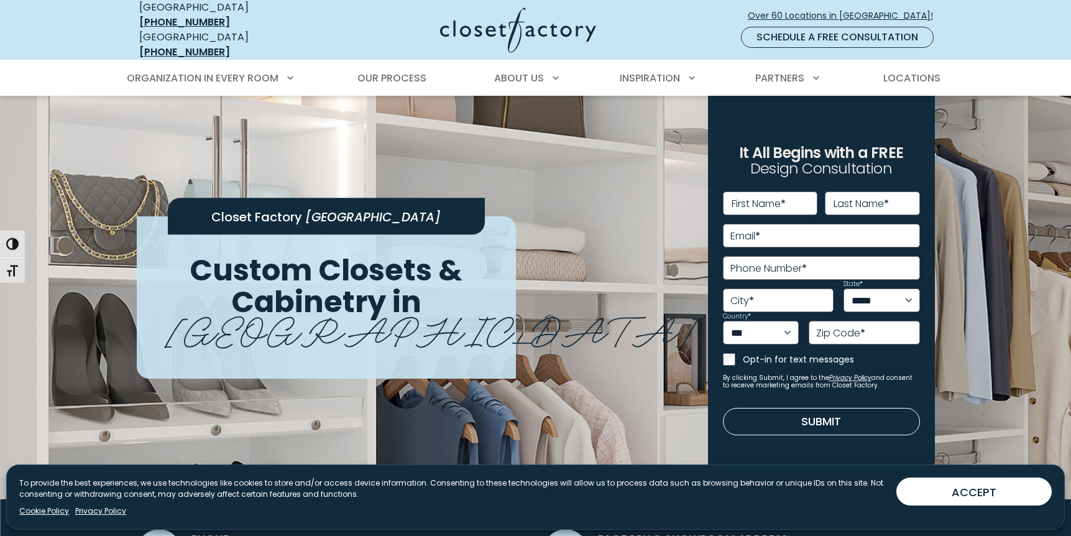 This screenshot has width=1071, height=536. Describe the element at coordinates (758, 204) in the screenshot. I see `label: First Name` at that location.